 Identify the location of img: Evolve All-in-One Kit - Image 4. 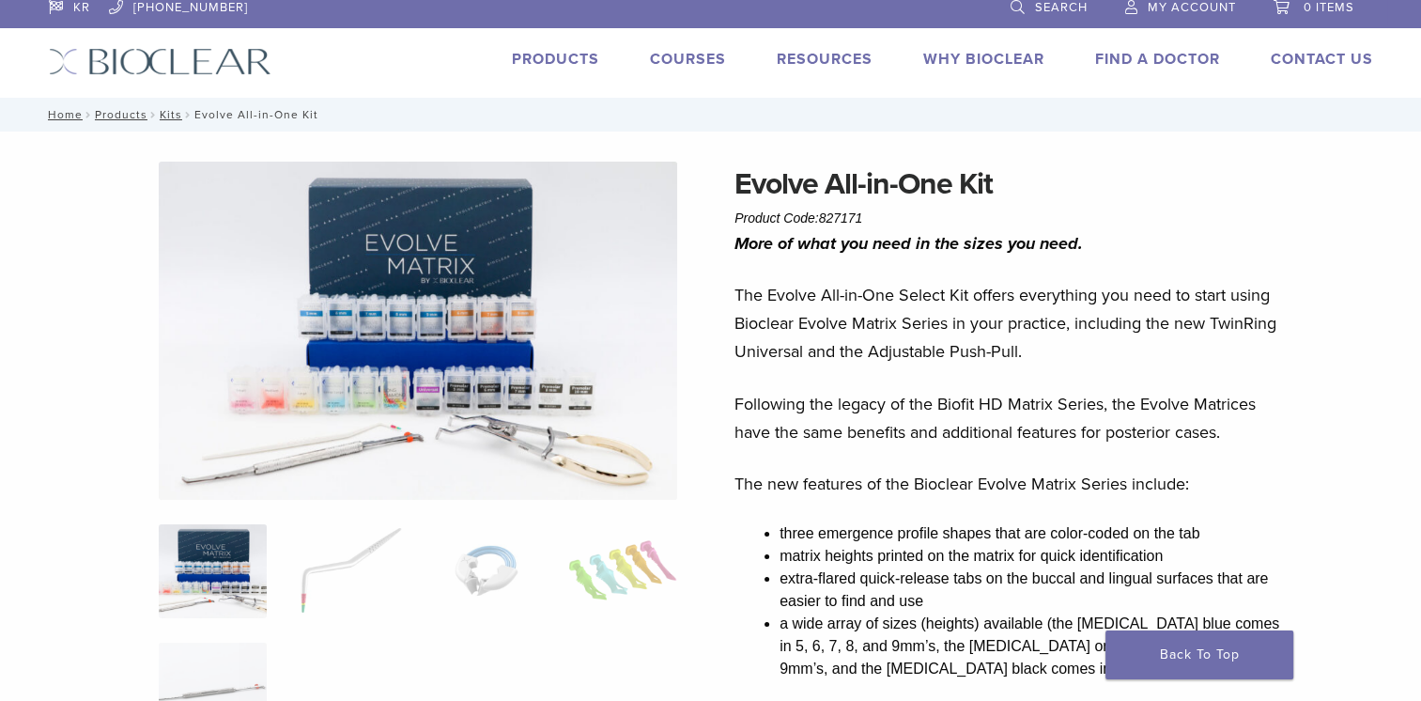
(622, 571).